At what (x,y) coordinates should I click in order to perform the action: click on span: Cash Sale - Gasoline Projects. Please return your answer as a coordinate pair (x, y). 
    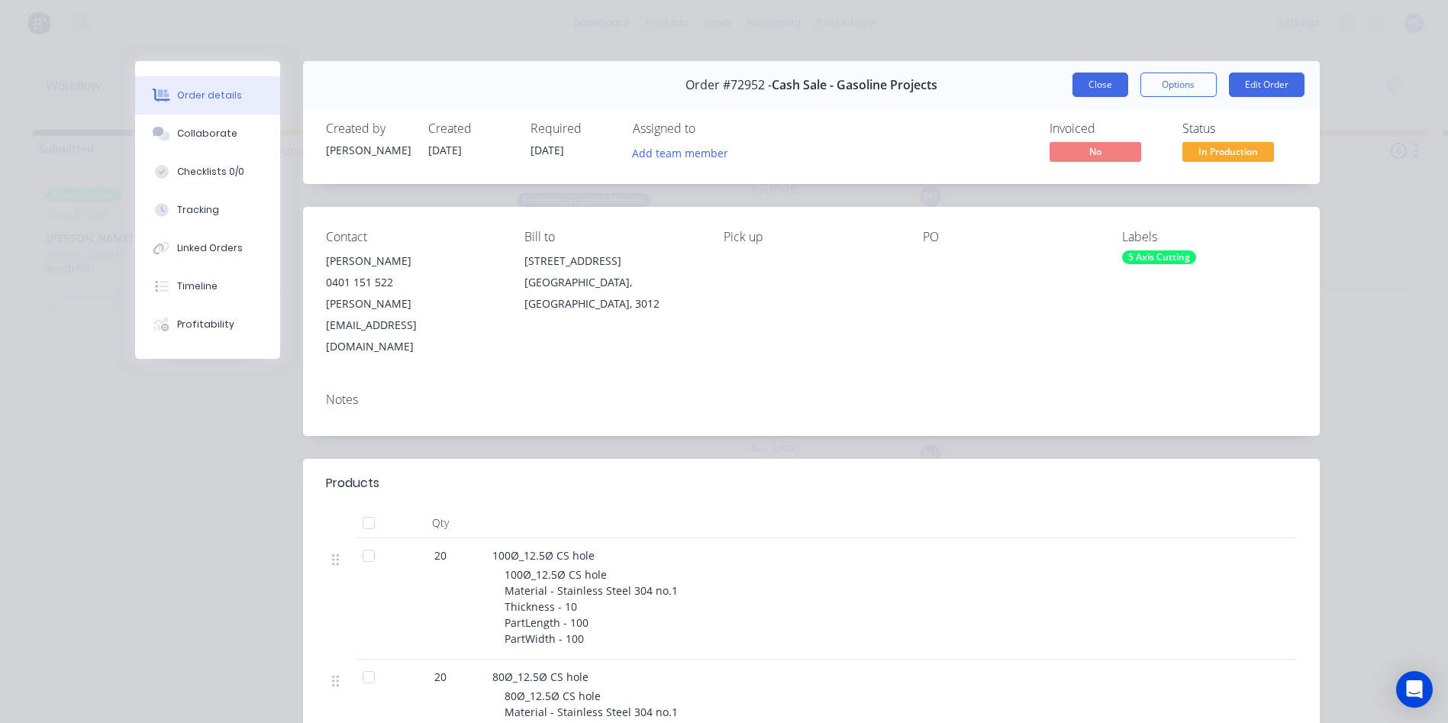
    Looking at the image, I should click on (854, 85).